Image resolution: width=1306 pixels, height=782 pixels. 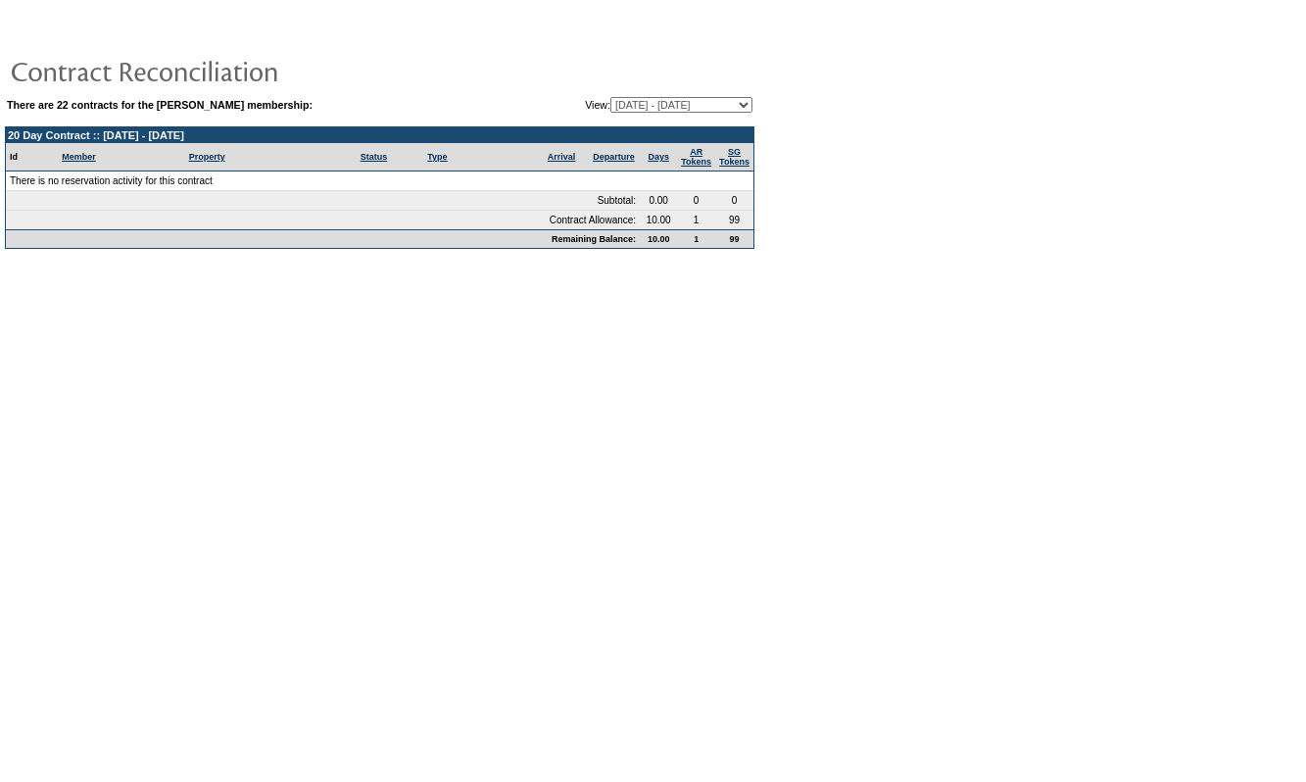 What do you see at coordinates (734, 157) in the screenshot?
I see `a: SGTokens` at bounding box center [734, 157].